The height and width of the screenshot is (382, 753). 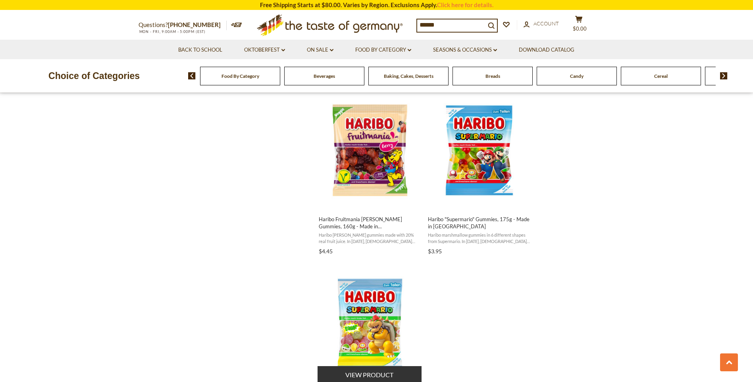 I want to click on span: $3.95, so click(x=435, y=251).